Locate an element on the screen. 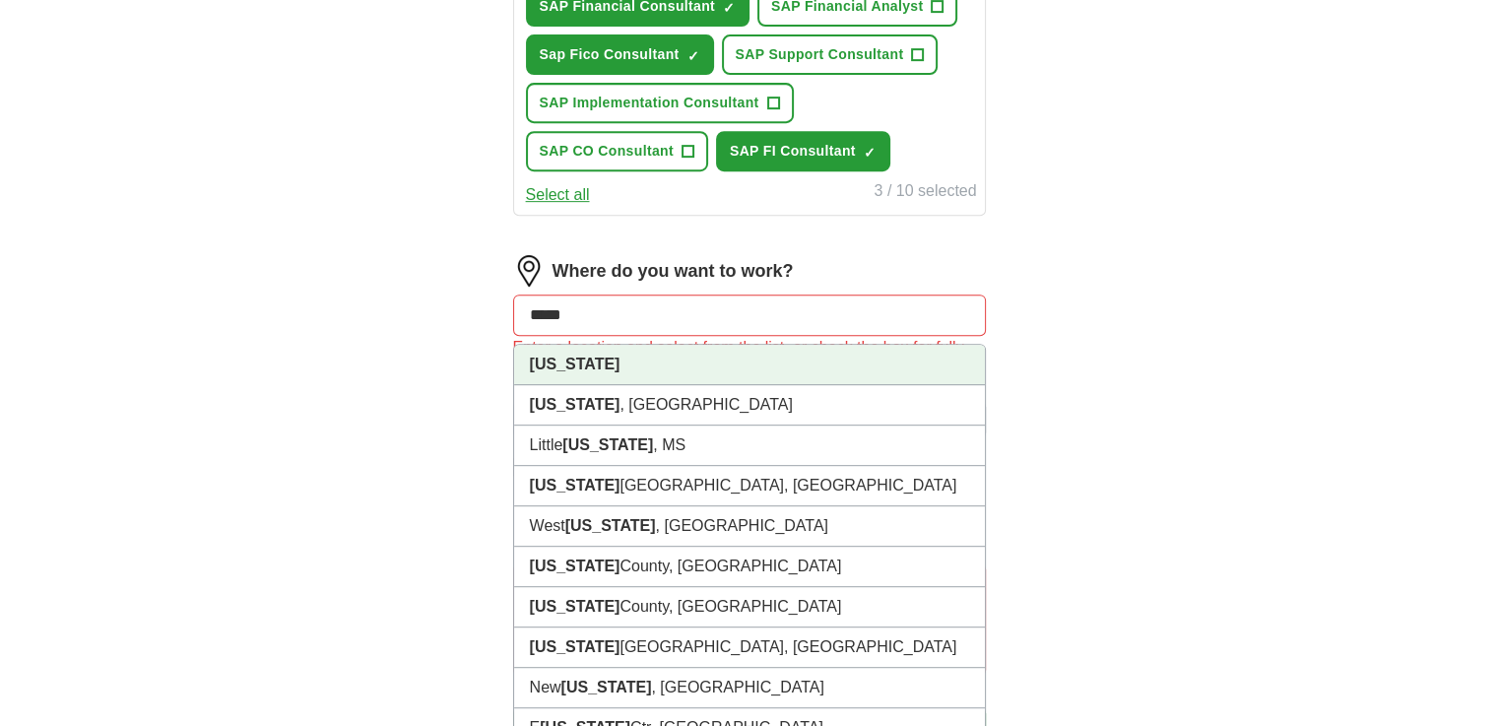 The width and height of the screenshot is (1498, 726). span: Sap Fico Consultant is located at coordinates (610, 54).